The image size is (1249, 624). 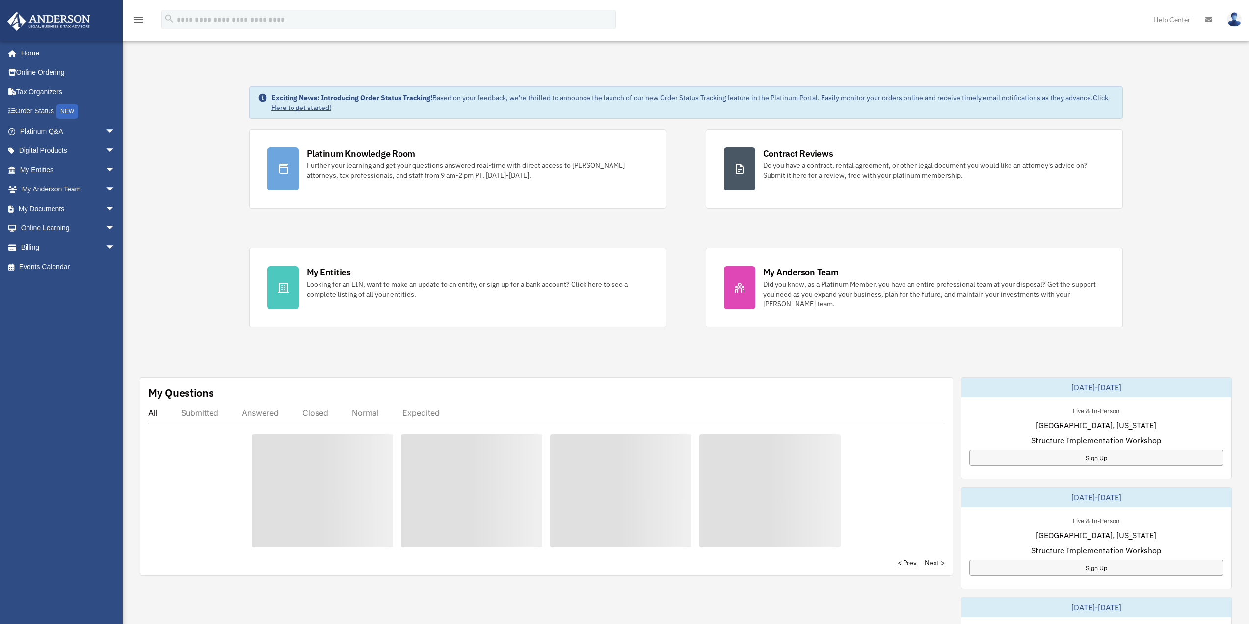 What do you see at coordinates (421, 413) in the screenshot?
I see `div: Expedited` at bounding box center [421, 413].